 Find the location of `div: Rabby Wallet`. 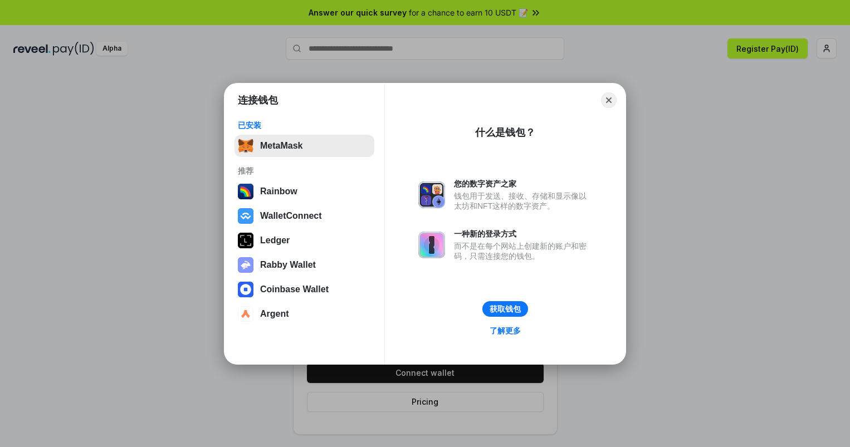

div: Rabby Wallet is located at coordinates (288, 265).